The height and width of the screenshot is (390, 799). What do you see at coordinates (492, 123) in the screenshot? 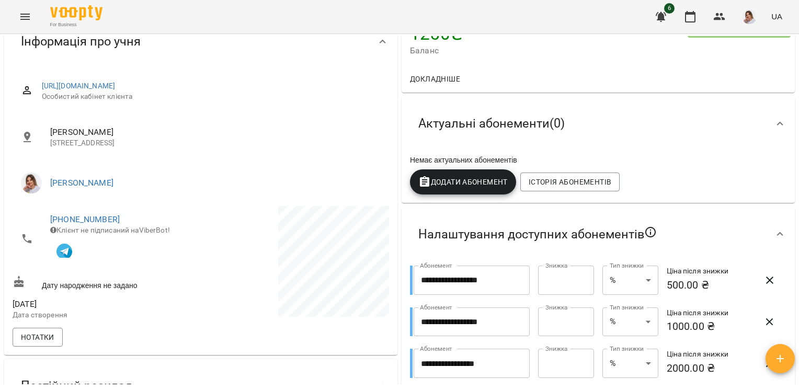
I see `span: Актуальні абонементи ( 0 )` at bounding box center [492, 123].